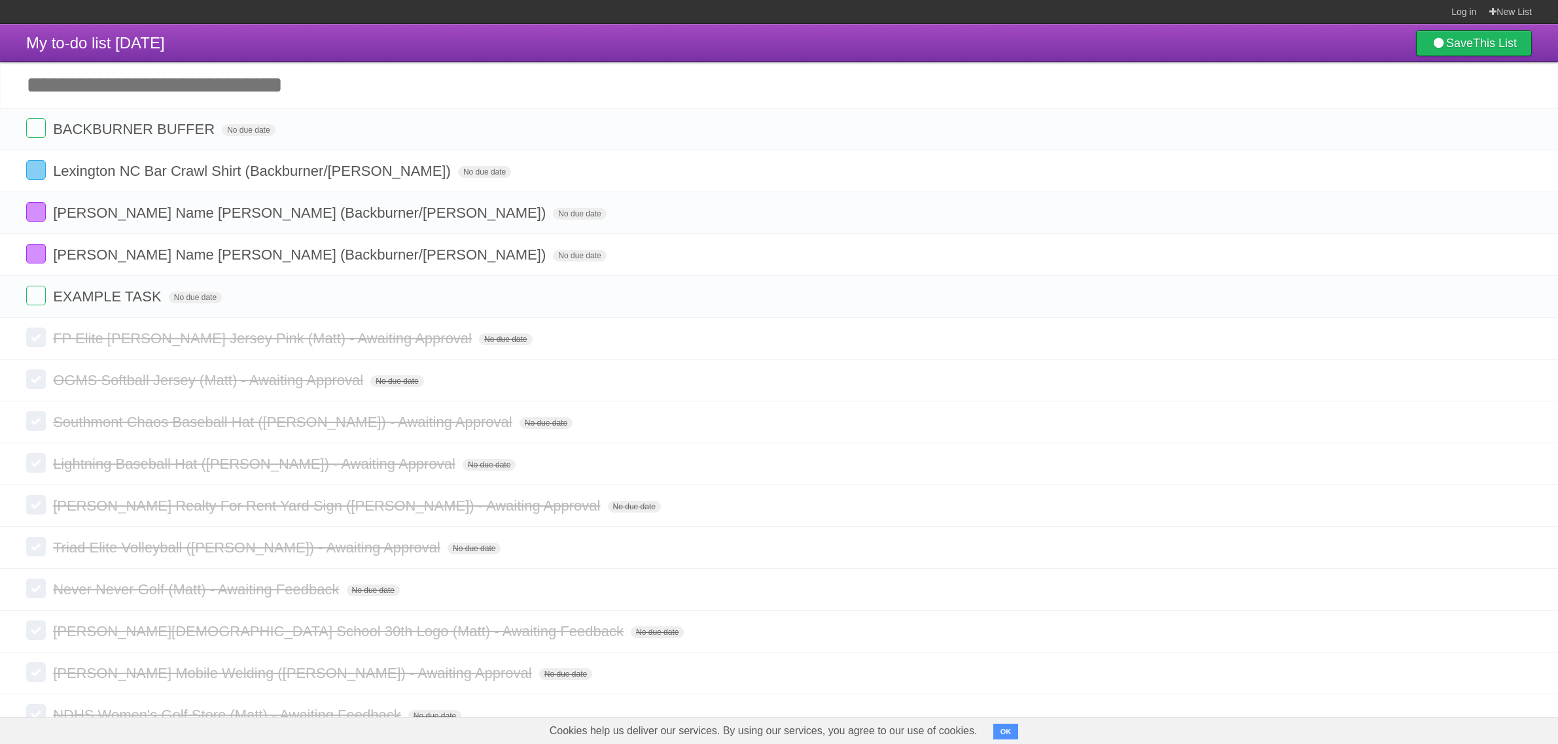 The height and width of the screenshot is (744, 1558). Describe the element at coordinates (1494, 43) in the screenshot. I see `b: This List` at that location.